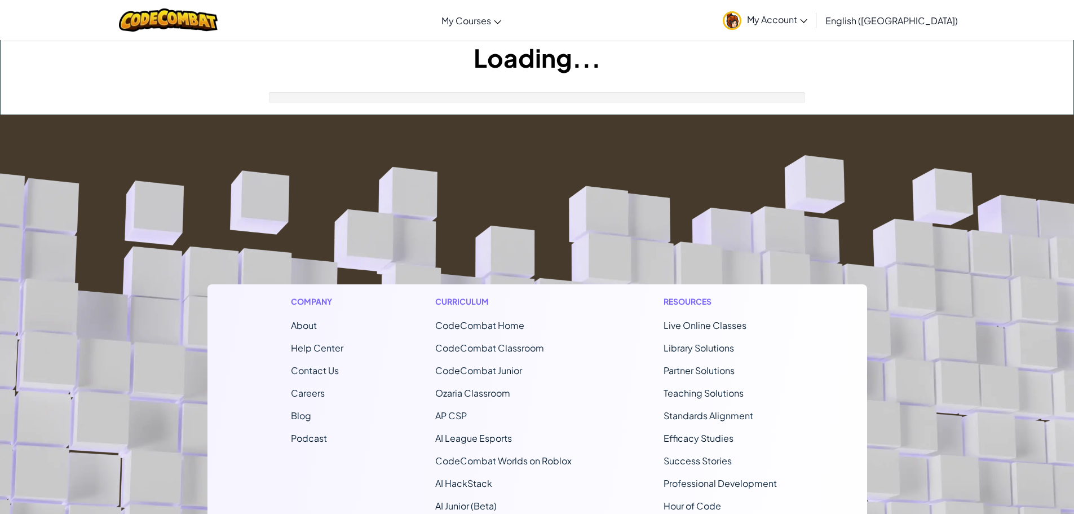 This screenshot has height=514, width=1074. I want to click on a: Professional Development, so click(720, 483).